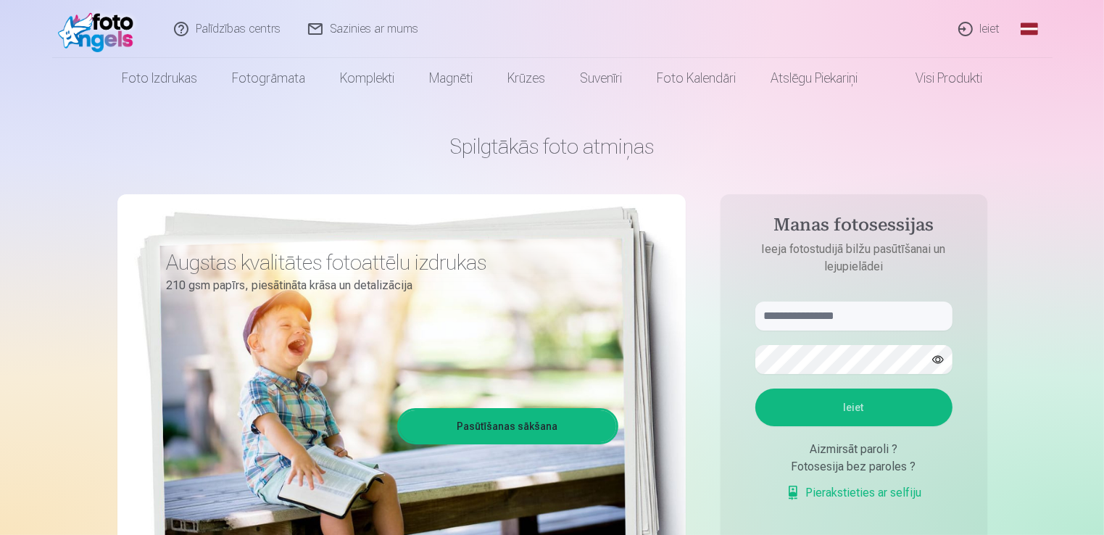 The height and width of the screenshot is (535, 1104). I want to click on a: Komplekti, so click(367, 78).